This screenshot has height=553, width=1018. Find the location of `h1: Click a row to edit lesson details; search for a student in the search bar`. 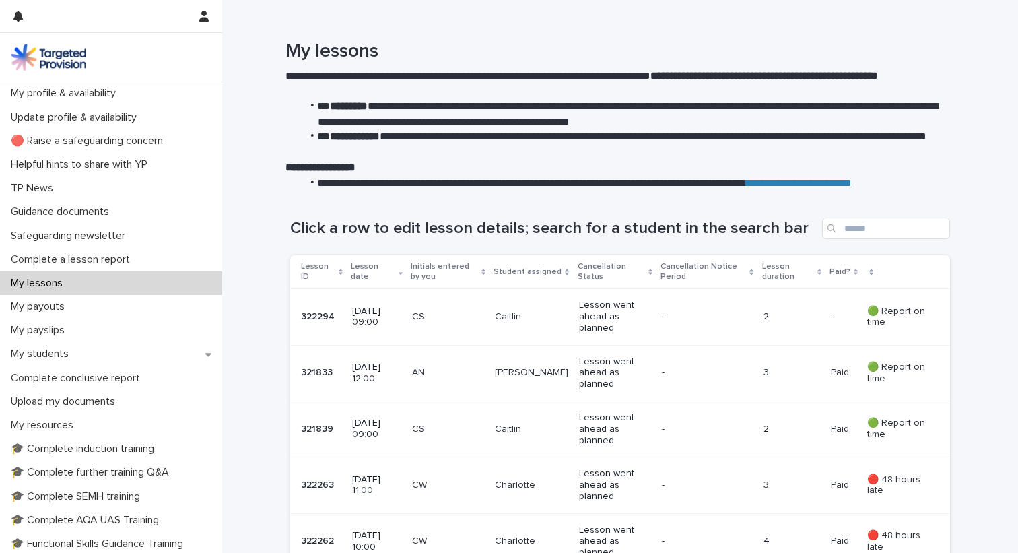

h1: Click a row to edit lesson details; search for a student in the search bar is located at coordinates (553, 228).